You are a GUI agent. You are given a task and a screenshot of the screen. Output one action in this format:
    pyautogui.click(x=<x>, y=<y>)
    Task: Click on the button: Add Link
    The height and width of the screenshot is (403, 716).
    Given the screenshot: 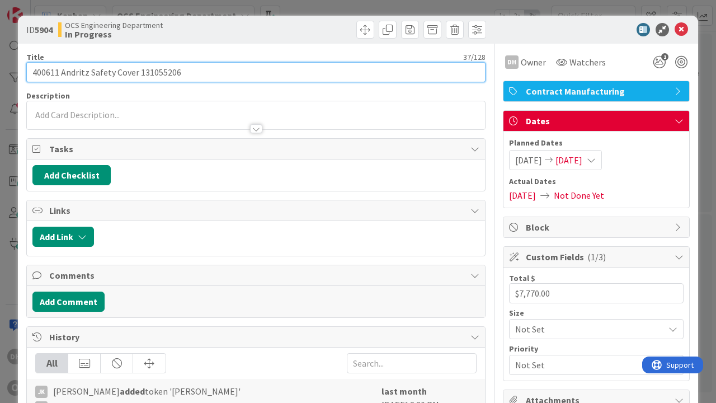 What is the action you would take?
    pyautogui.click(x=63, y=237)
    